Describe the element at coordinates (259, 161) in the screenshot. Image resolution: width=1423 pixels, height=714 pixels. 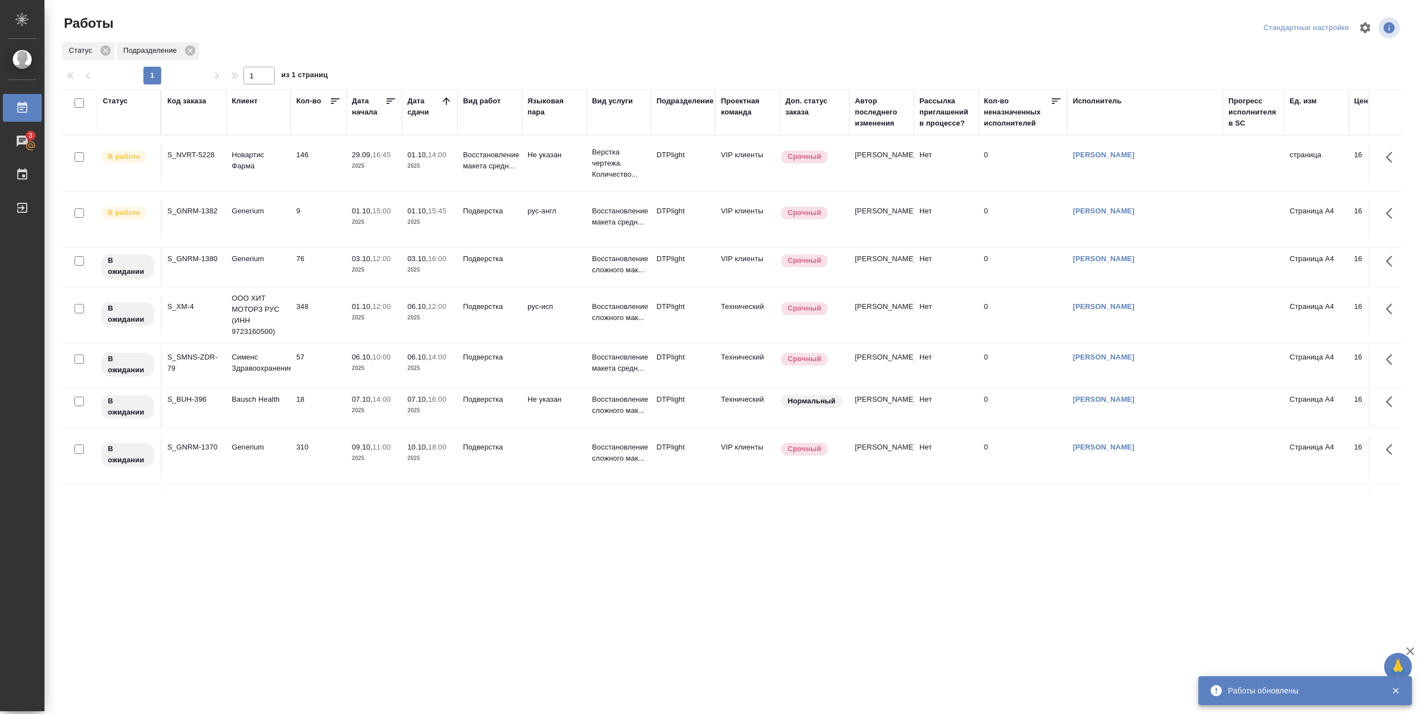
I see `p: Новартис Фарма` at that location.